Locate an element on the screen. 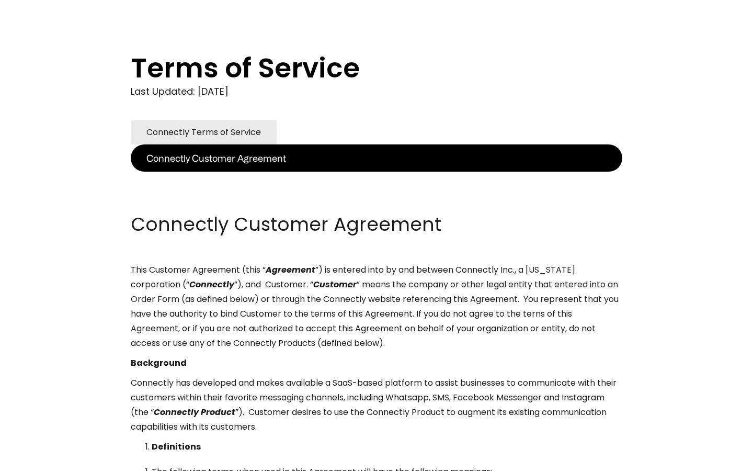  em: Connectly Product is located at coordinates (195, 412).